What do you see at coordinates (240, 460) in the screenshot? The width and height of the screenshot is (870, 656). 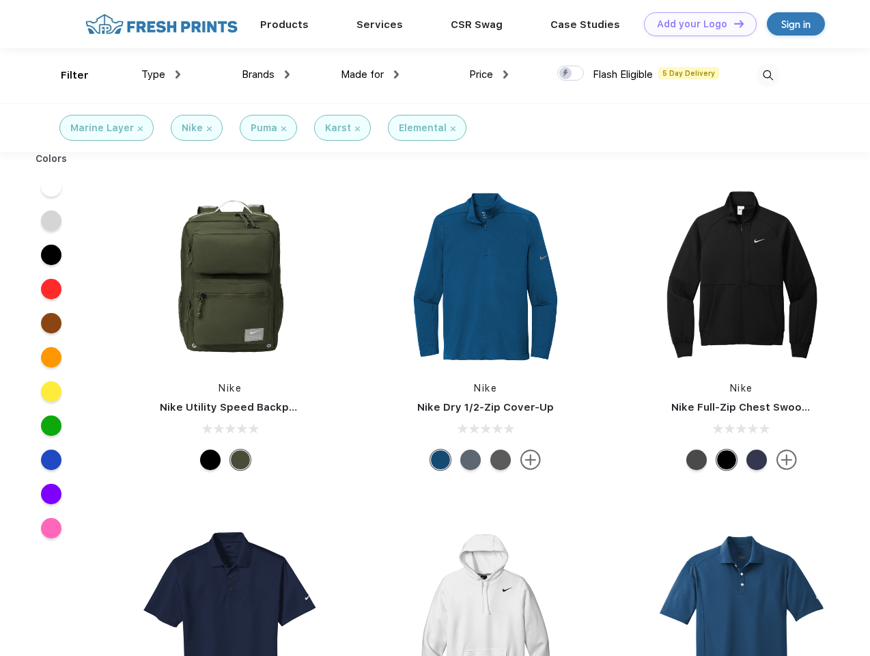 I see `div: Cargo Khaki` at bounding box center [240, 460].